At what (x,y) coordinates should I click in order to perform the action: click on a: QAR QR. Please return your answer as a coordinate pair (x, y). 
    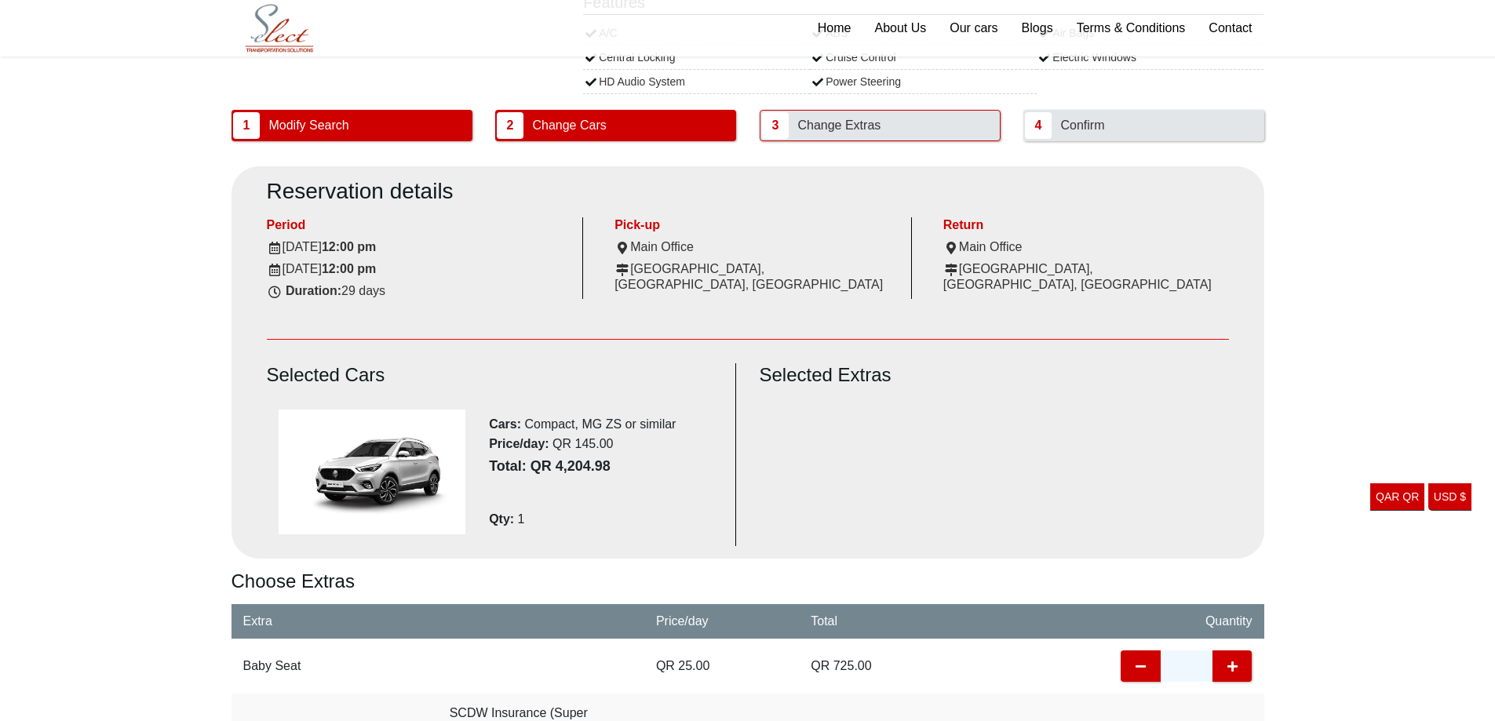
    Looking at the image, I should click on (1397, 497).